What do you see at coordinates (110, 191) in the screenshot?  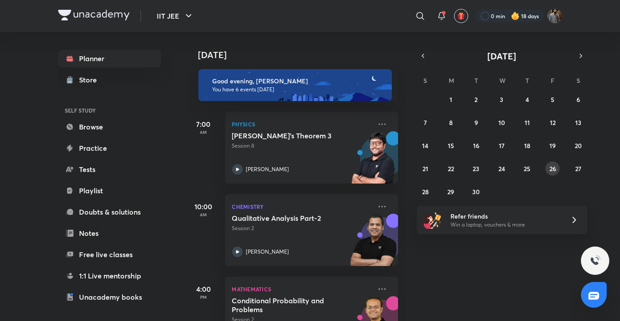 I see `a: Playlist` at bounding box center [110, 191].